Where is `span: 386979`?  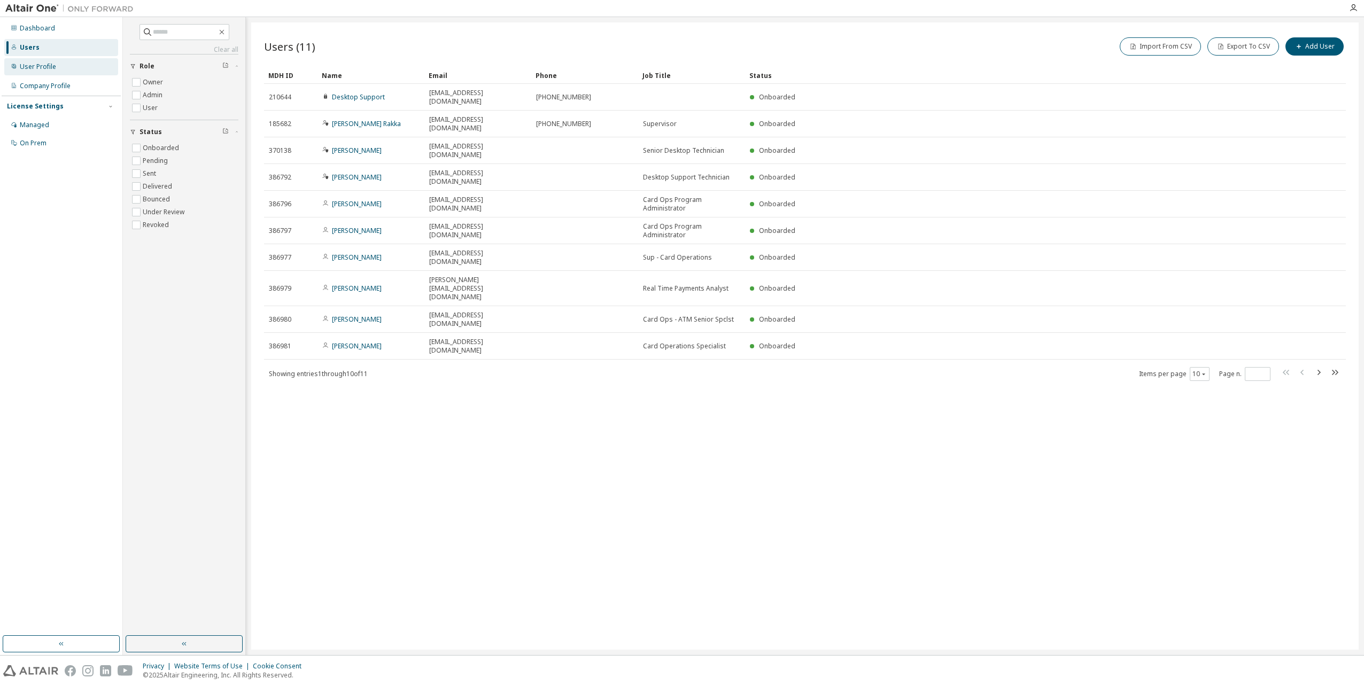 span: 386979 is located at coordinates (280, 289).